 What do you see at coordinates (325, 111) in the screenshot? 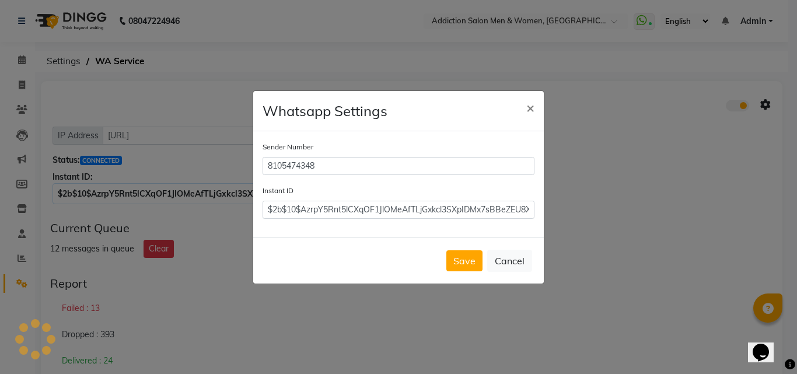
I see `h4: Whatsapp Settings` at bounding box center [325, 111].